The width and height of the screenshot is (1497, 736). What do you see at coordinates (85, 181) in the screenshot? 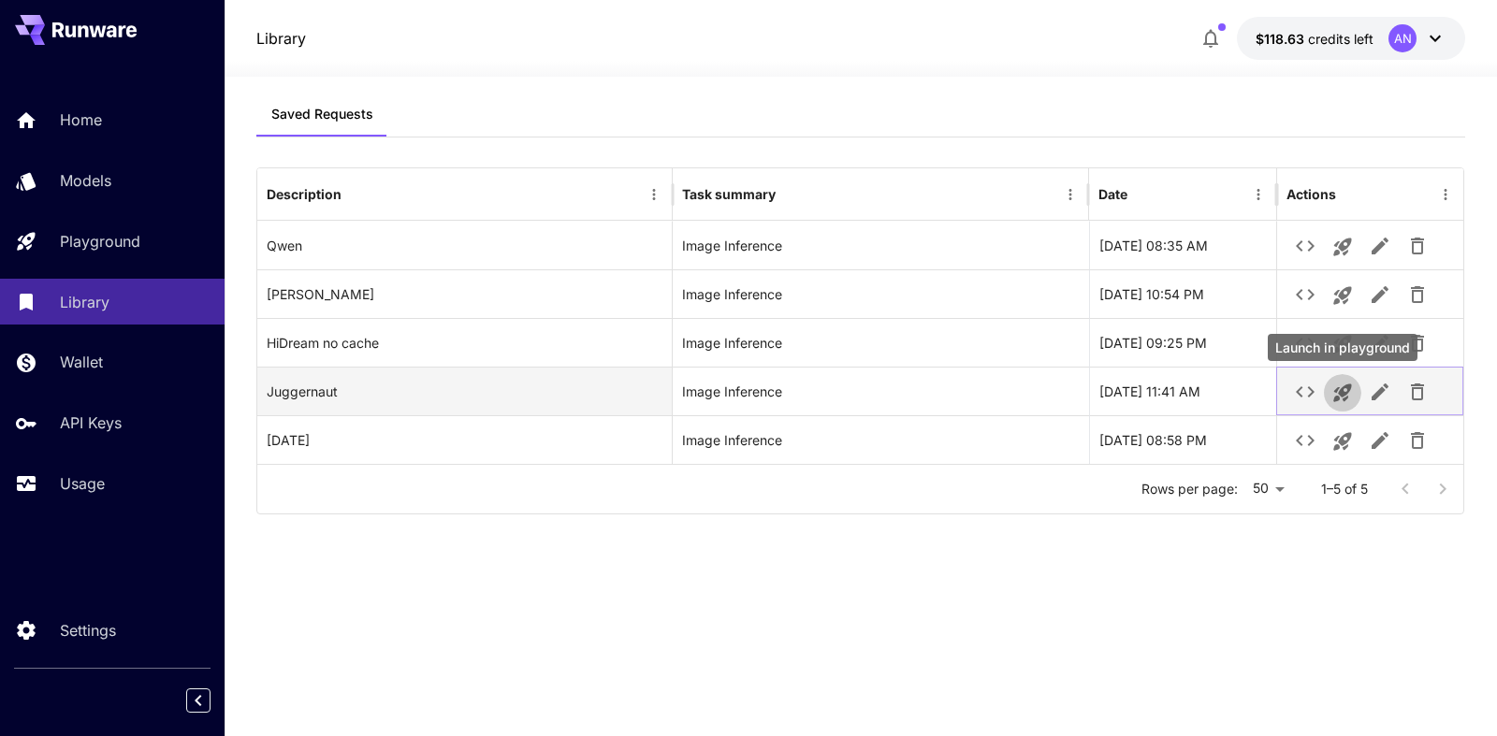
I see `p: Models` at bounding box center [85, 181].